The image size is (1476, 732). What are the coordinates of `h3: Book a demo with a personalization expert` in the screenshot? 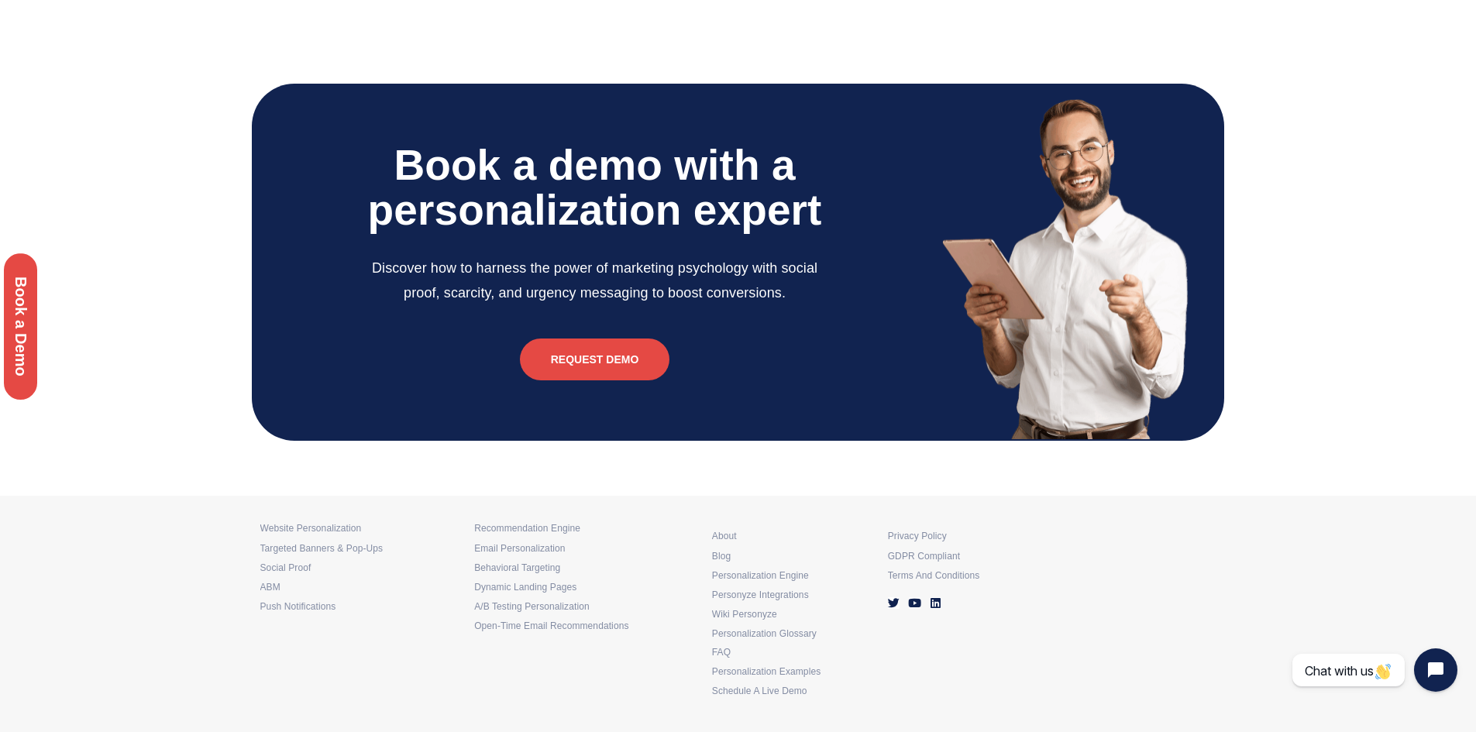 It's located at (594, 187).